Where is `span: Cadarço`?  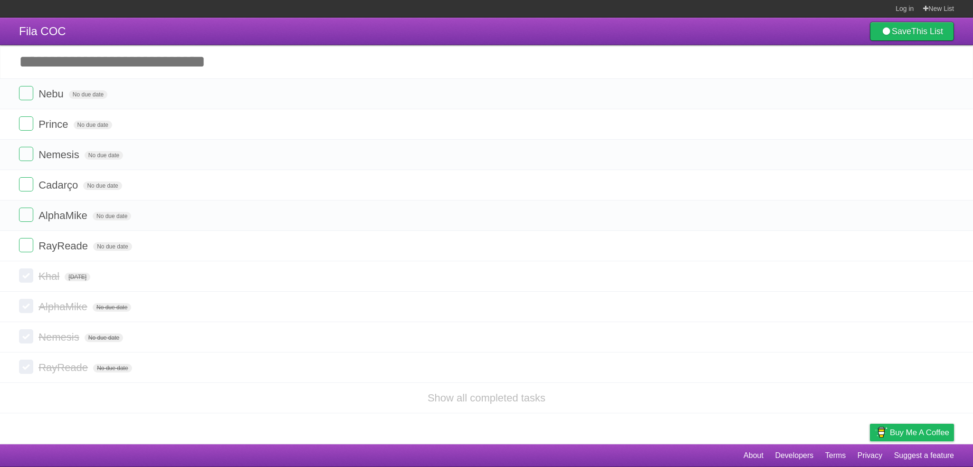 span: Cadarço is located at coordinates (59, 185).